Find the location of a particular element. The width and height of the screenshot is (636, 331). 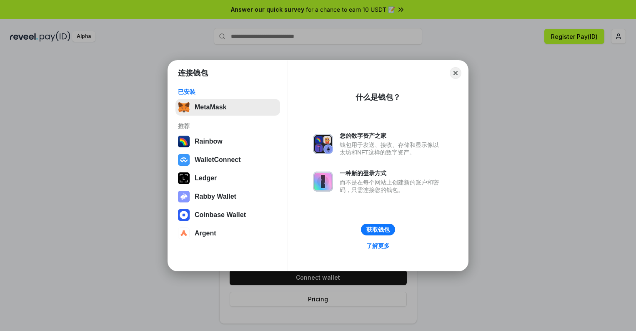

div: WalletConnect is located at coordinates (218, 160).